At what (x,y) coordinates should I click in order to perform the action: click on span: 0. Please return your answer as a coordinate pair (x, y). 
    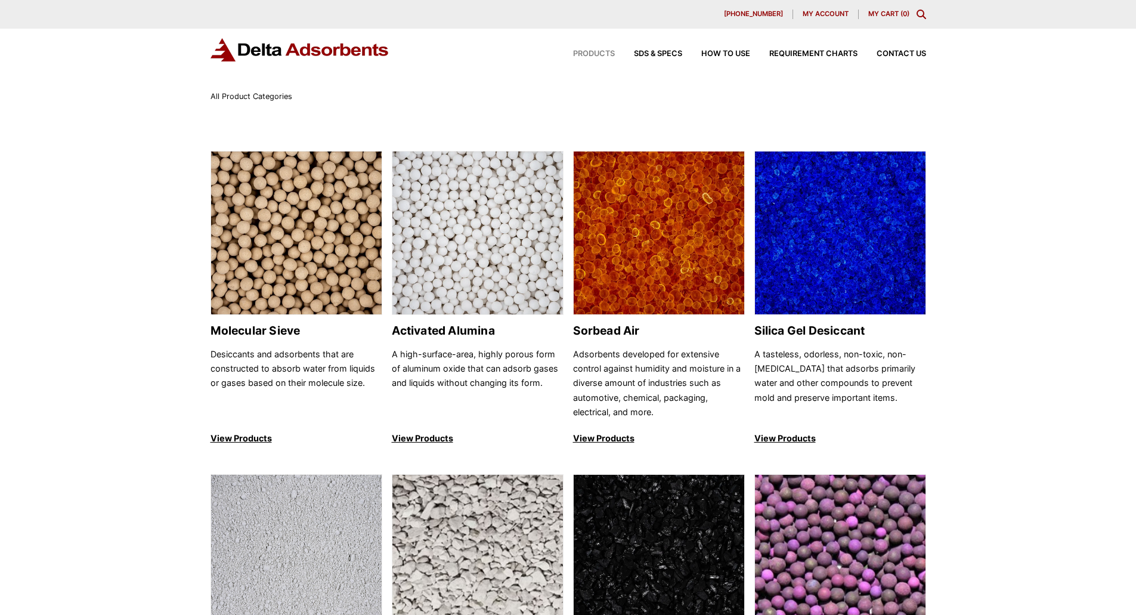
    Looking at the image, I should click on (905, 14).